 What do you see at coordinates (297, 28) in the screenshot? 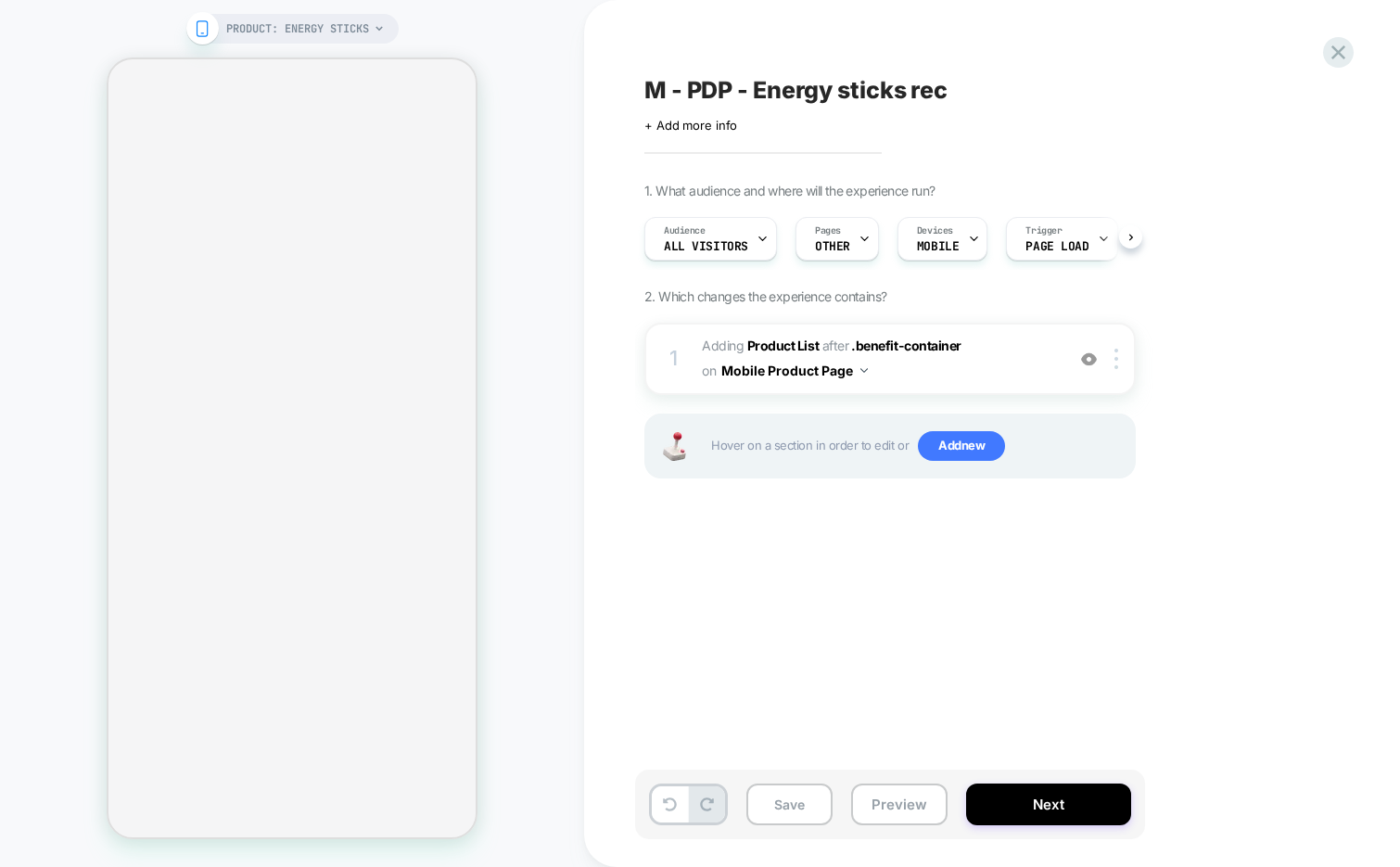
I see `span: PRODUCT: Energy Sticks` at bounding box center [297, 28].